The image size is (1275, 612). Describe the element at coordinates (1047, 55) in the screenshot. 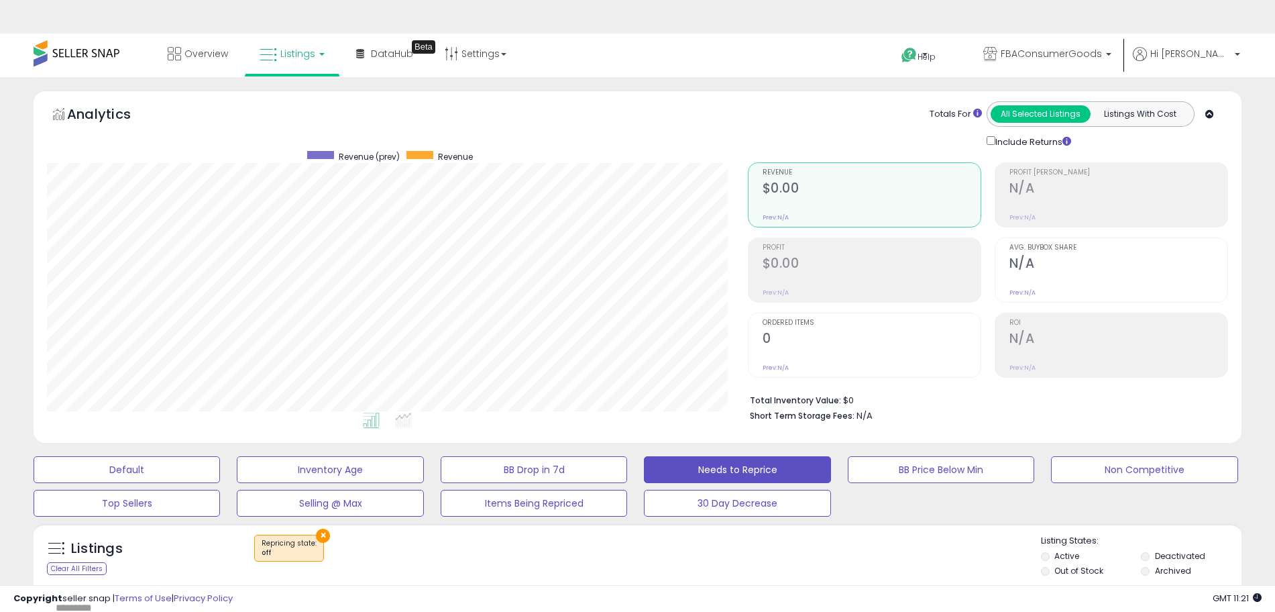

I see `a: FBAConsumerGoods` at that location.